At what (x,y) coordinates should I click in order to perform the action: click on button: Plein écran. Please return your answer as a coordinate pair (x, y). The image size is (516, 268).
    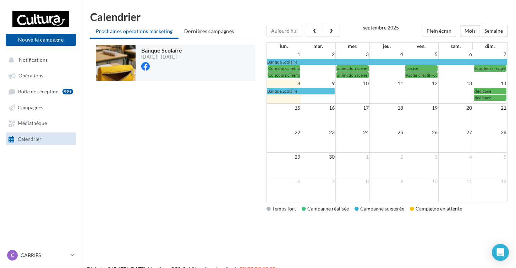
    Looking at the image, I should click on (439, 31).